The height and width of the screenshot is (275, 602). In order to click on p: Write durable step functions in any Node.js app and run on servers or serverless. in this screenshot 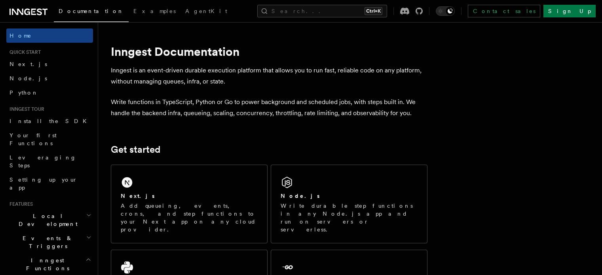, I will do `click(349, 218)`.